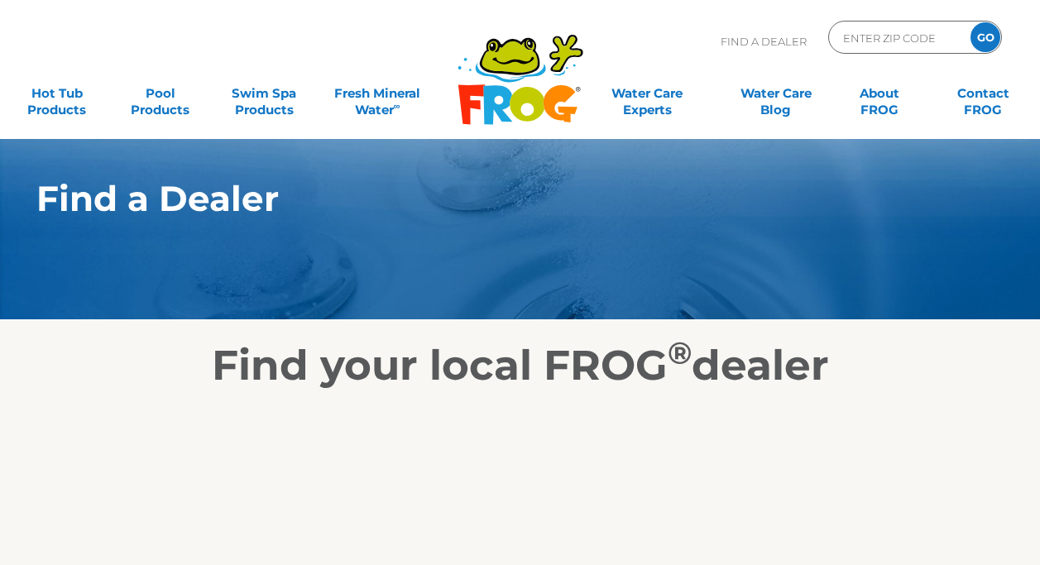 The image size is (1040, 565). I want to click on a: Water CareBlog, so click(775, 94).